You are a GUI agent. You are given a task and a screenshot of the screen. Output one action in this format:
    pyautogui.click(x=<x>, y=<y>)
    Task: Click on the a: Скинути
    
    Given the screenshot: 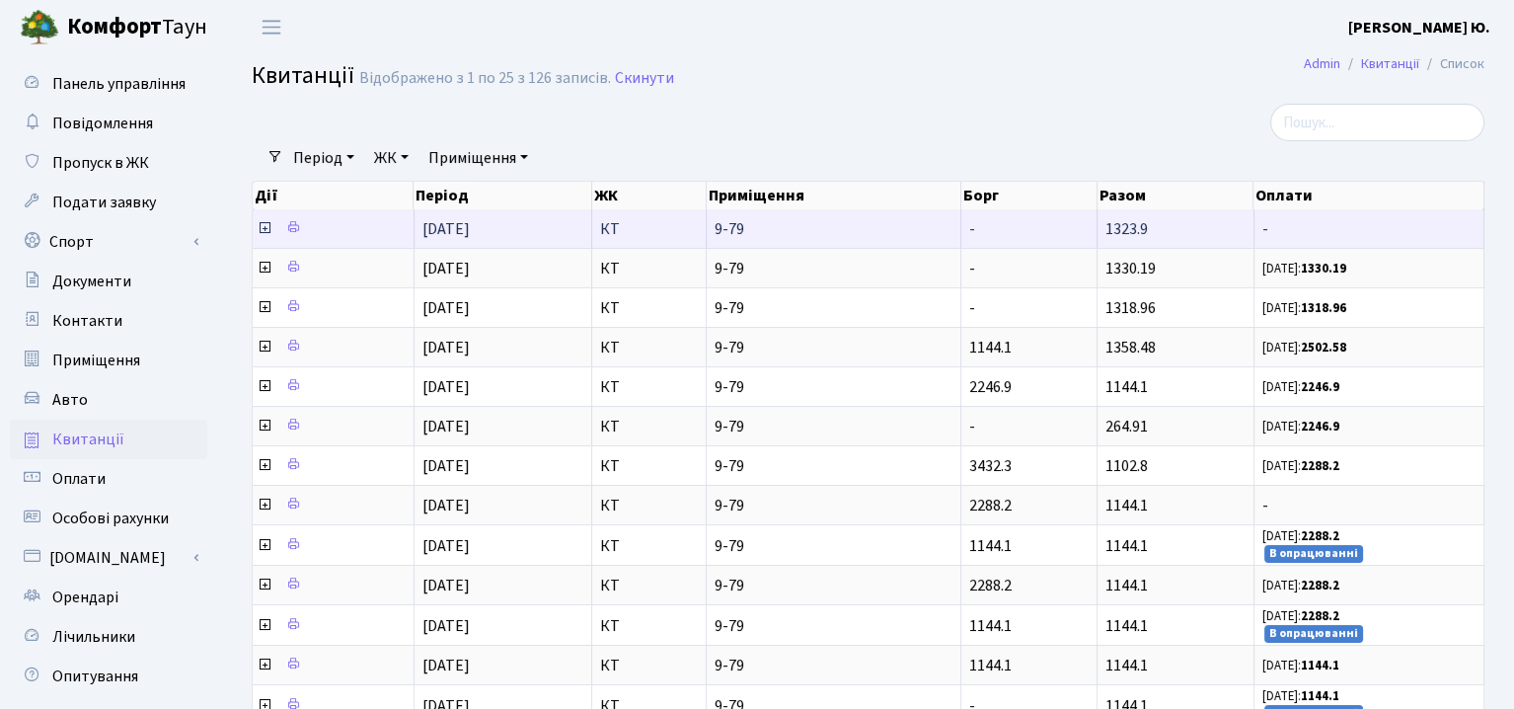 What is the action you would take?
    pyautogui.click(x=644, y=78)
    